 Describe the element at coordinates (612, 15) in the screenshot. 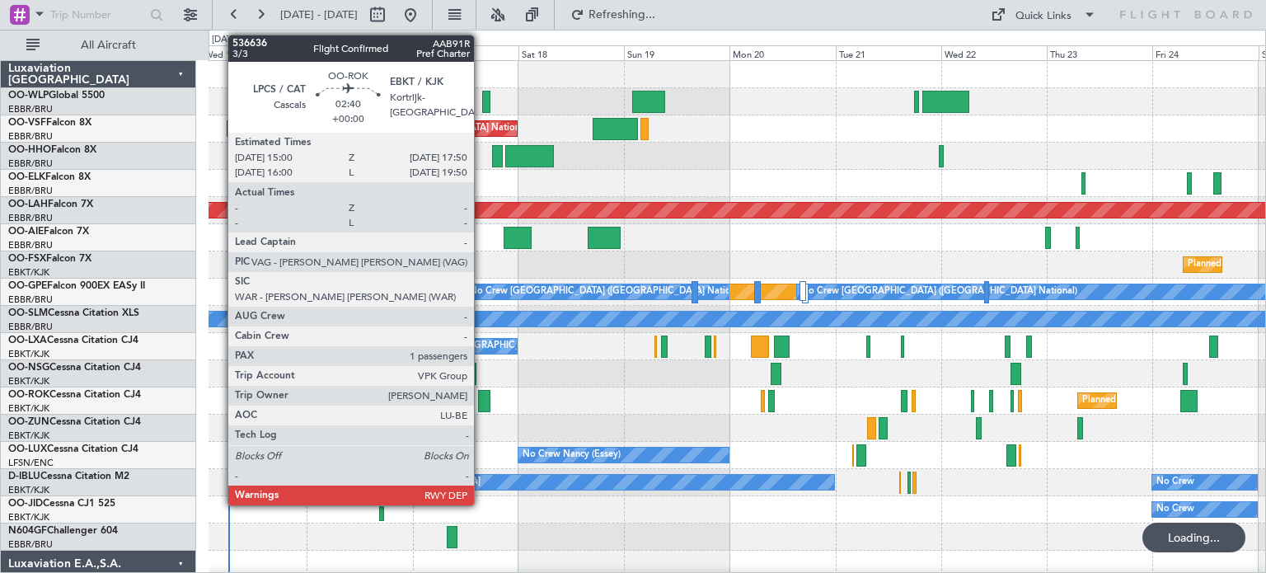

I see `button: Refreshing...` at that location.